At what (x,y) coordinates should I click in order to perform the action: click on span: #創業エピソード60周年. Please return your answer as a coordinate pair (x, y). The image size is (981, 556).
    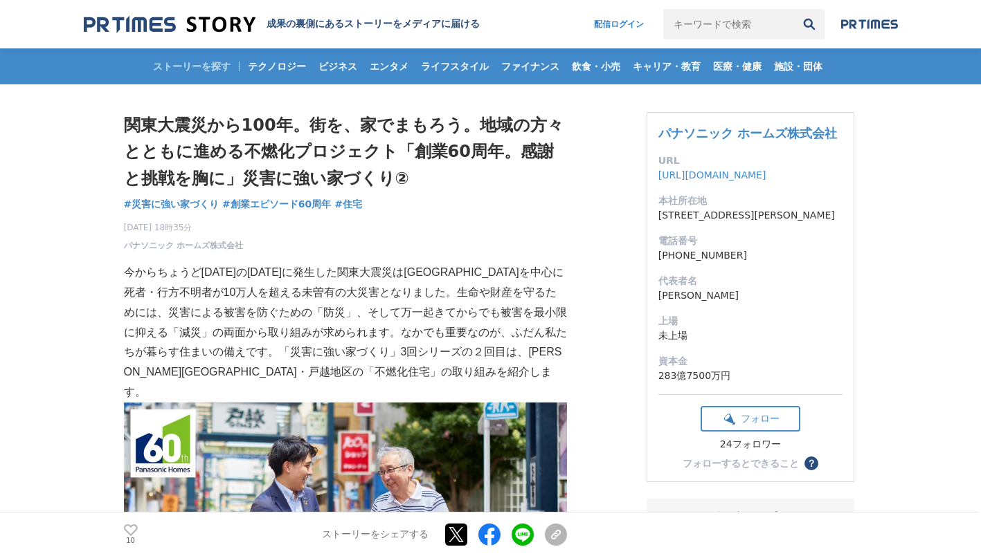
    Looking at the image, I should click on (276, 204).